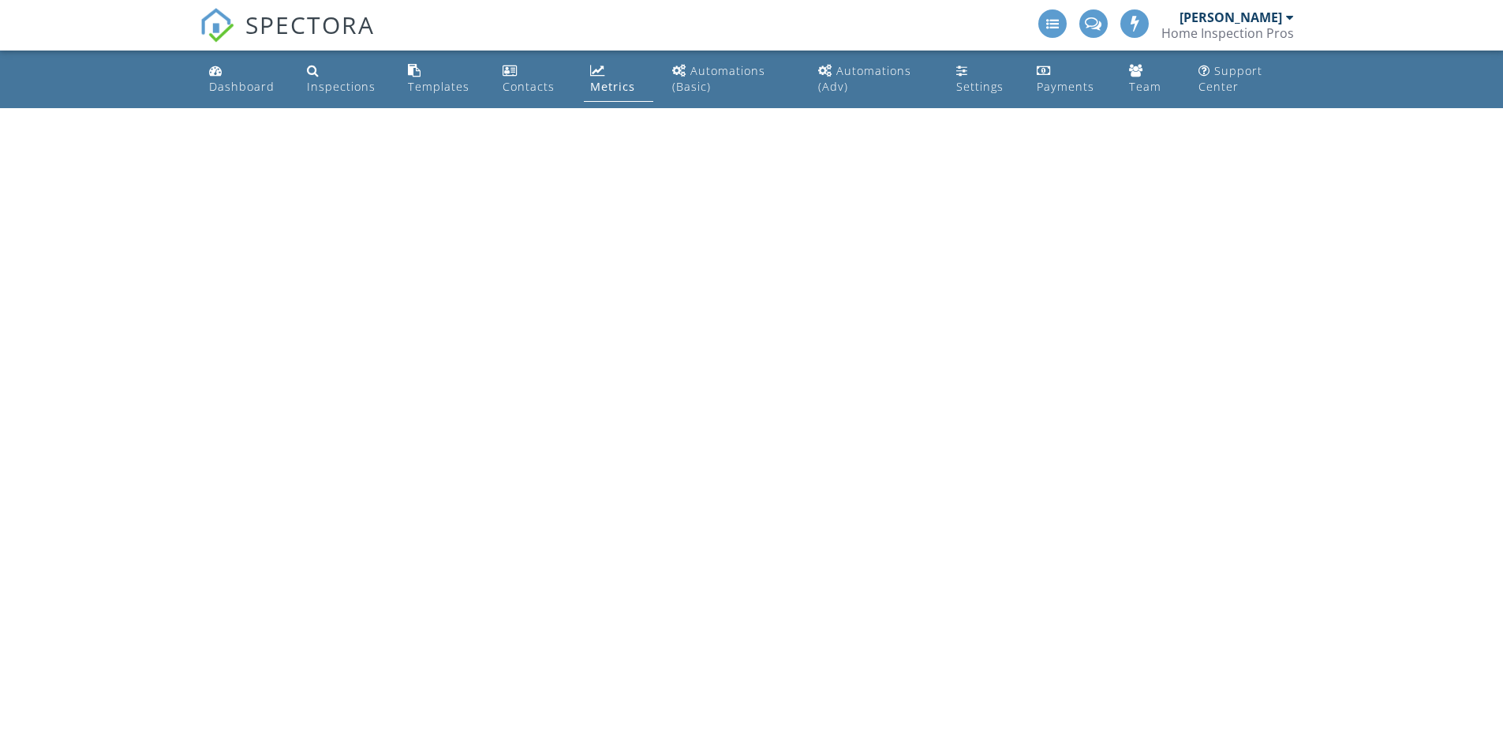 The height and width of the screenshot is (746, 1503). Describe the element at coordinates (1145, 86) in the screenshot. I see `div: Team` at that location.